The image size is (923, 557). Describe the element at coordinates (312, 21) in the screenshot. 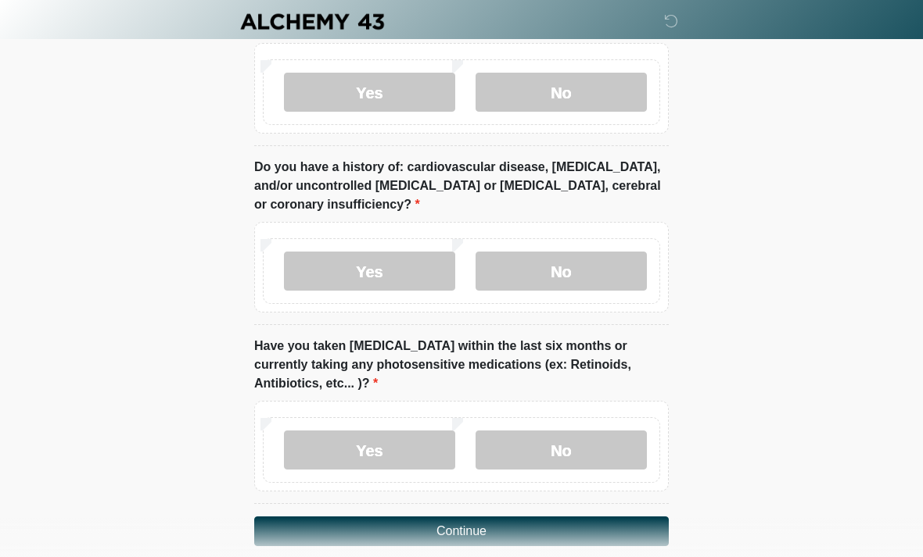

I see `img: Alchemy 43 Logo` at that location.